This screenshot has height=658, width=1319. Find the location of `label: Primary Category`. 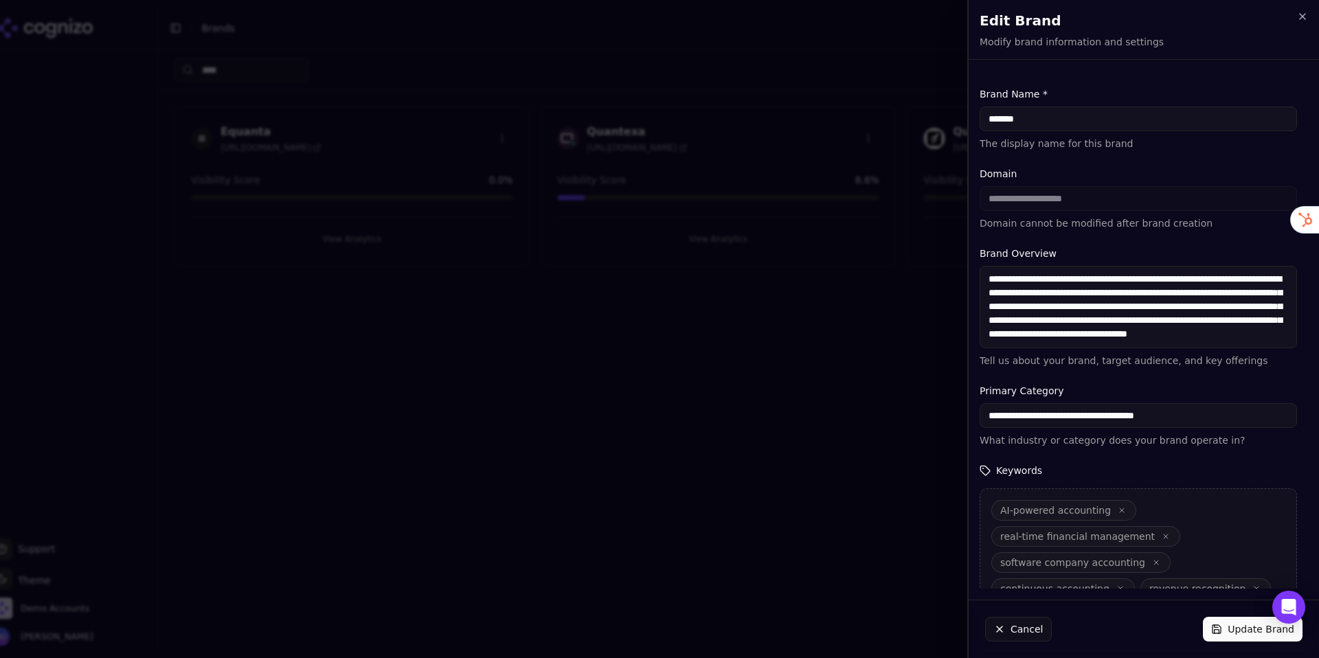

label: Primary Category is located at coordinates (1138, 391).